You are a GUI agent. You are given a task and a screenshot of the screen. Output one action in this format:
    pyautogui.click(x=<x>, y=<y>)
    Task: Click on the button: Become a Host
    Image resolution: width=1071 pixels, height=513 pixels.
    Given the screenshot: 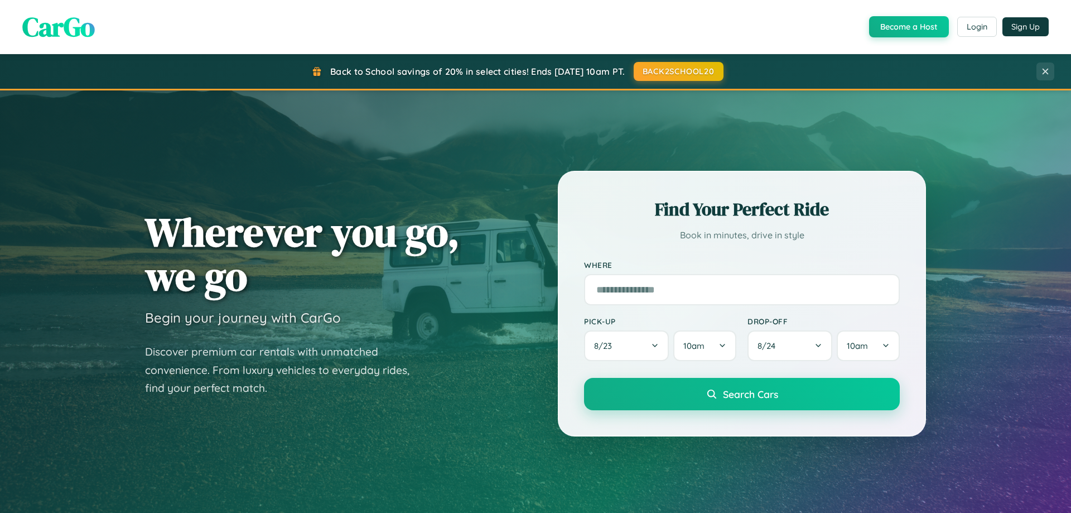 What is the action you would take?
    pyautogui.click(x=909, y=27)
    